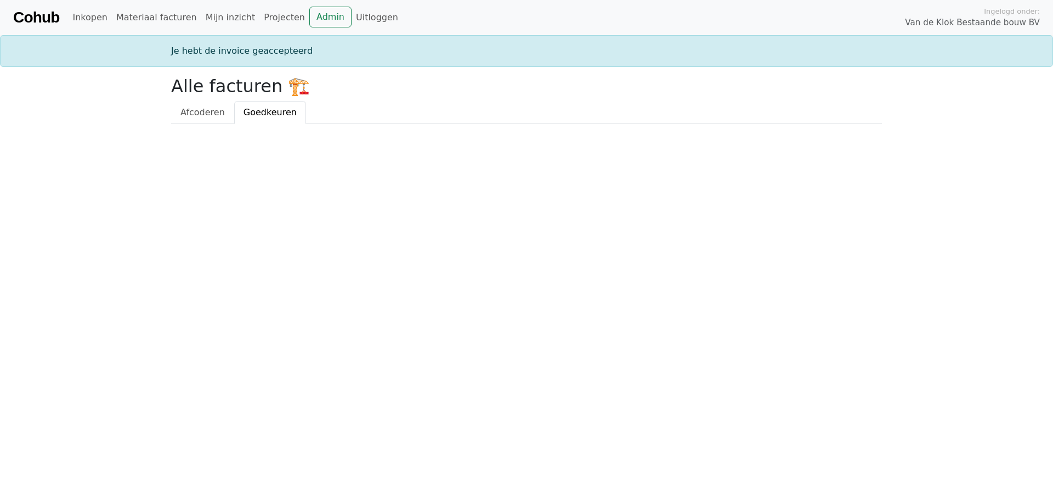 This screenshot has width=1053, height=500. What do you see at coordinates (230, 18) in the screenshot?
I see `a: Mijn inzicht` at bounding box center [230, 18].